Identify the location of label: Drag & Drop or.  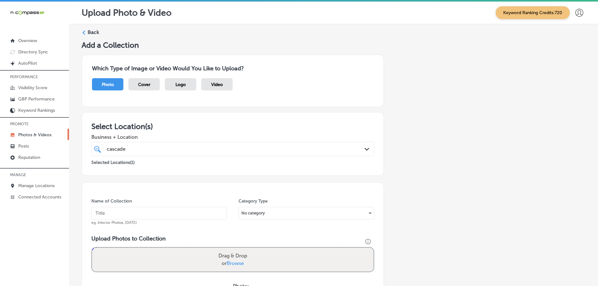
(233, 260).